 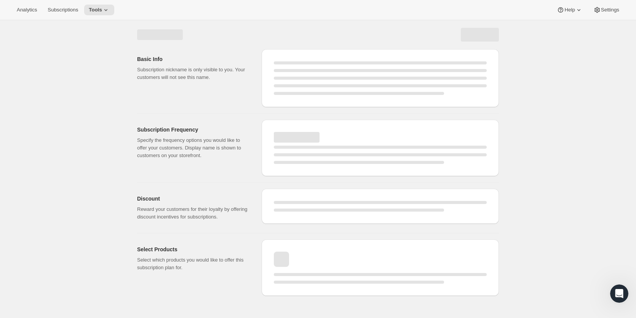 I want to click on button: Analytics, so click(x=27, y=10).